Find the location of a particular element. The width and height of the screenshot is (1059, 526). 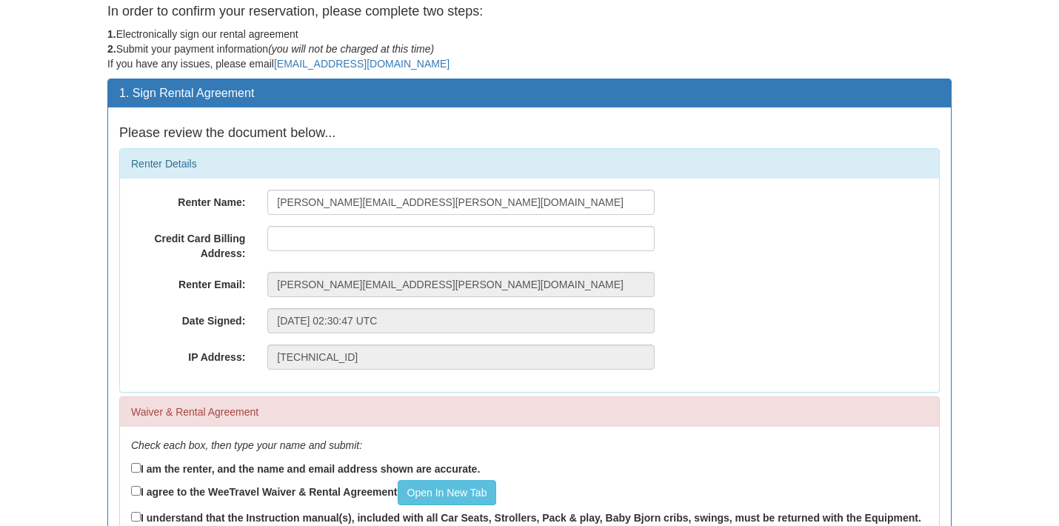

div: Waiver & Rental Agreement is located at coordinates (530, 412).